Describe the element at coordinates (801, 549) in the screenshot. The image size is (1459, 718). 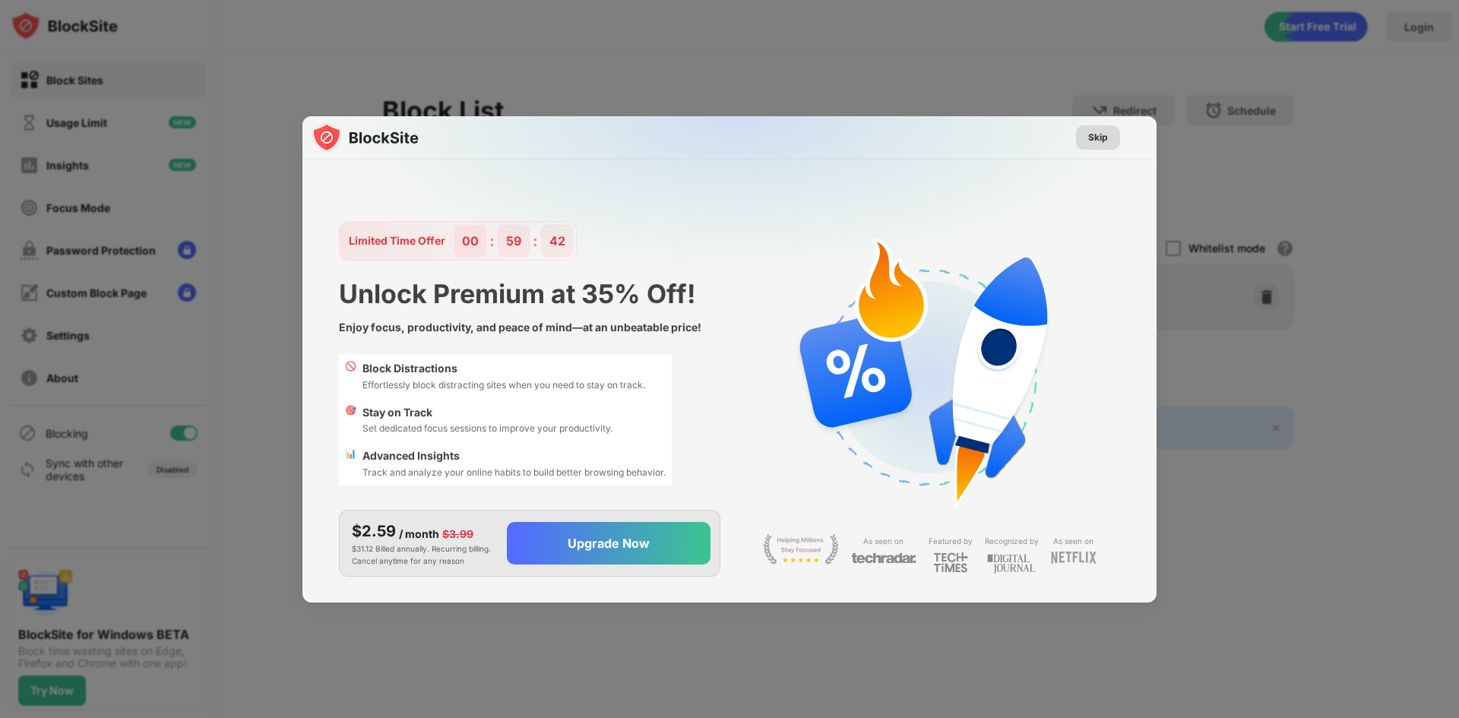
I see `img: light-stay-focus.svg` at that location.